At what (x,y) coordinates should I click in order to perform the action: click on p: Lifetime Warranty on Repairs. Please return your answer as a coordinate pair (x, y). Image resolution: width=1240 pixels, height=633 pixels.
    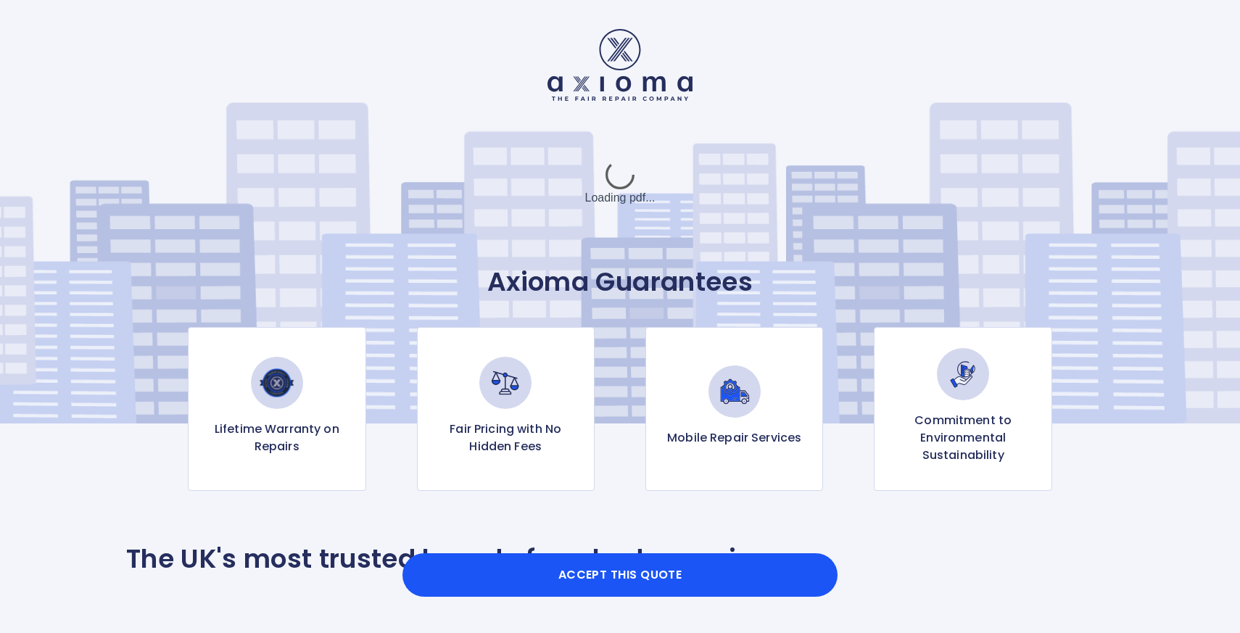
    Looking at the image, I should click on (276, 438).